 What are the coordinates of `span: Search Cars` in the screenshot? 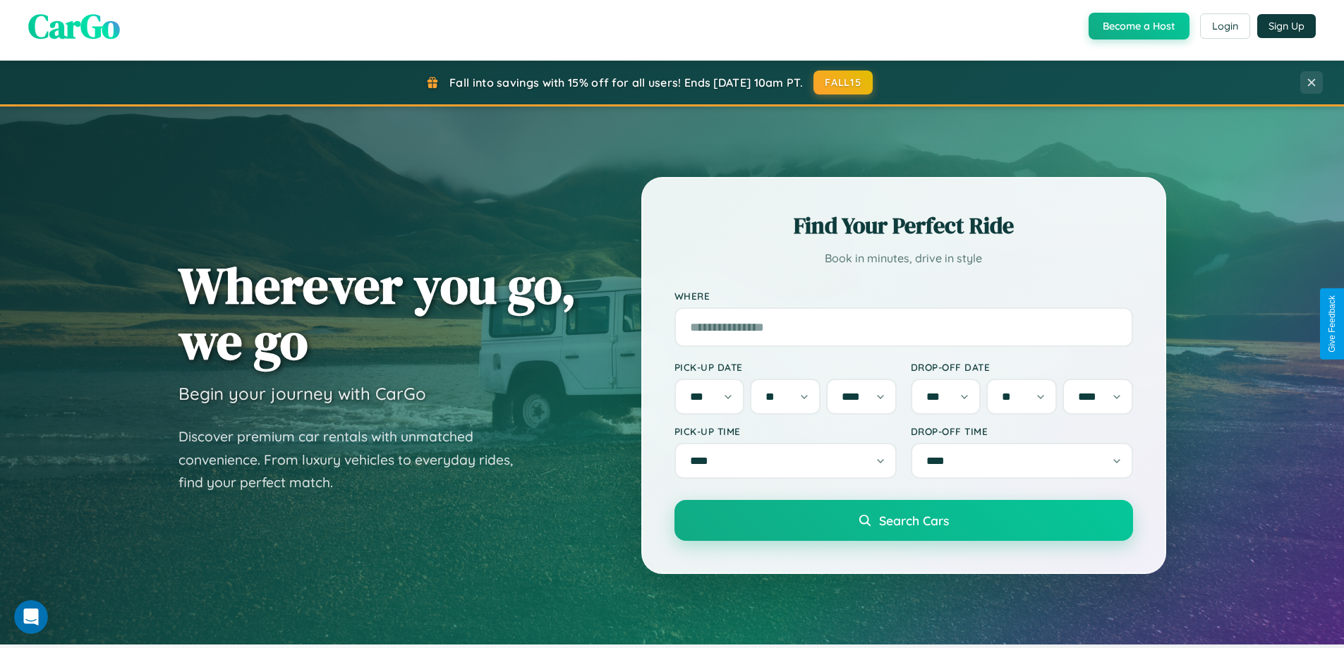 It's located at (913, 520).